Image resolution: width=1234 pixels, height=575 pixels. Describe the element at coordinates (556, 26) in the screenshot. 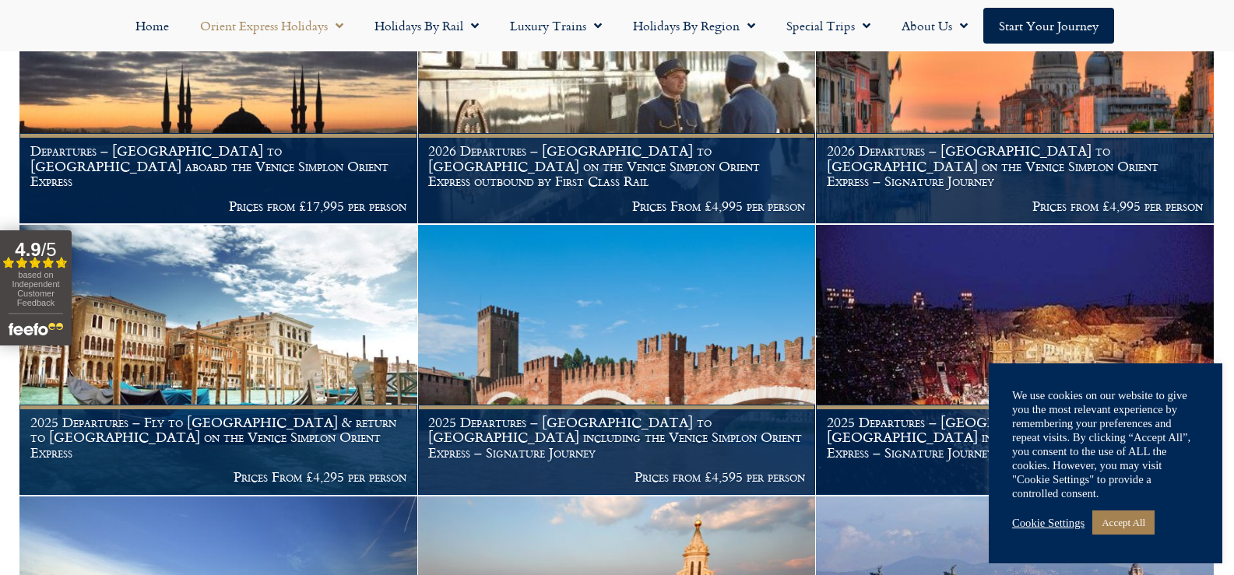

I see `a: Luxury Trains` at that location.